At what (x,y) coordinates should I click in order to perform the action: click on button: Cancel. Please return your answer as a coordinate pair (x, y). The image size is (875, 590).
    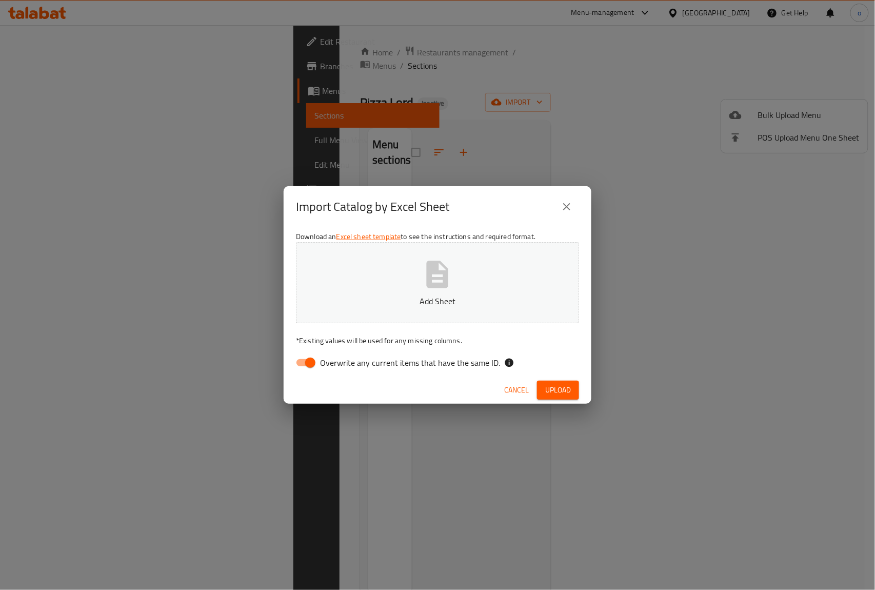
    Looking at the image, I should click on (516, 390).